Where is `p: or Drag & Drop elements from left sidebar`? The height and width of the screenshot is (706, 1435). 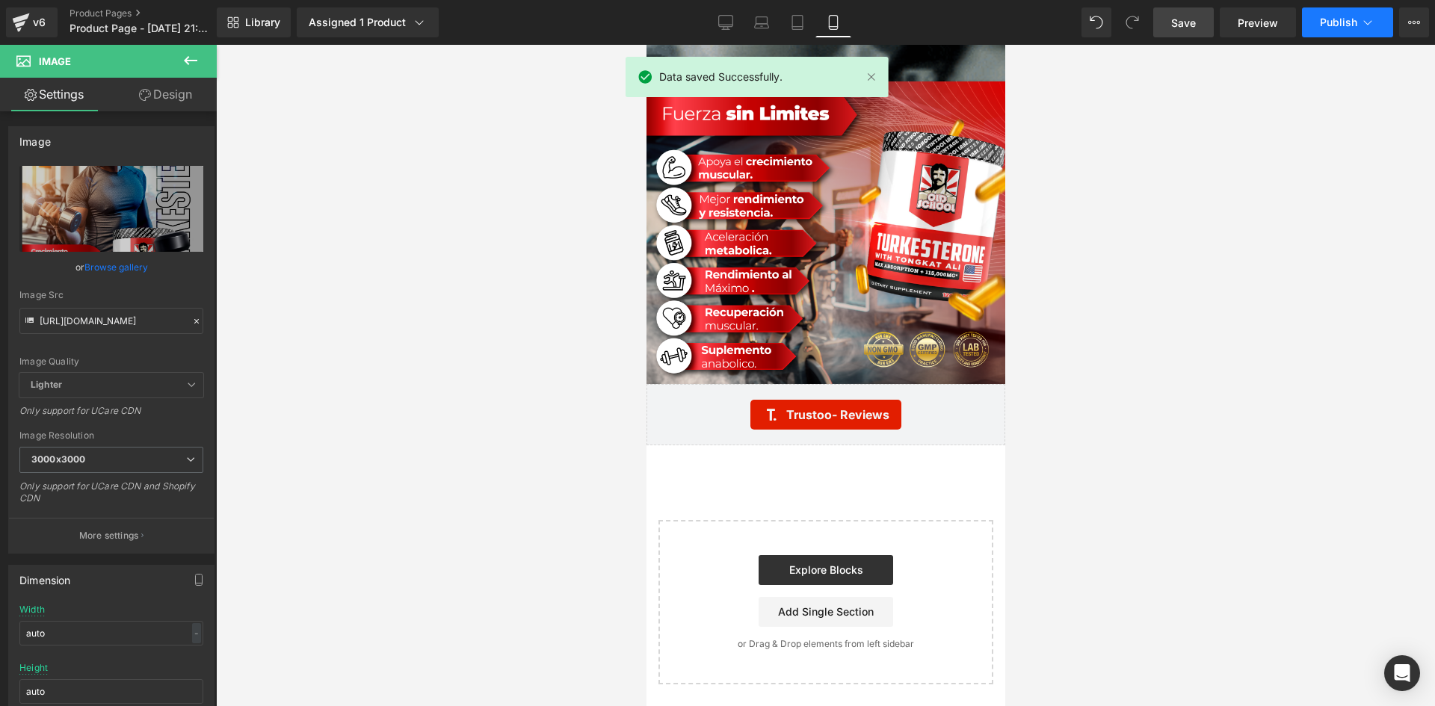
p: or Drag & Drop elements from left sidebar is located at coordinates (179, 599).